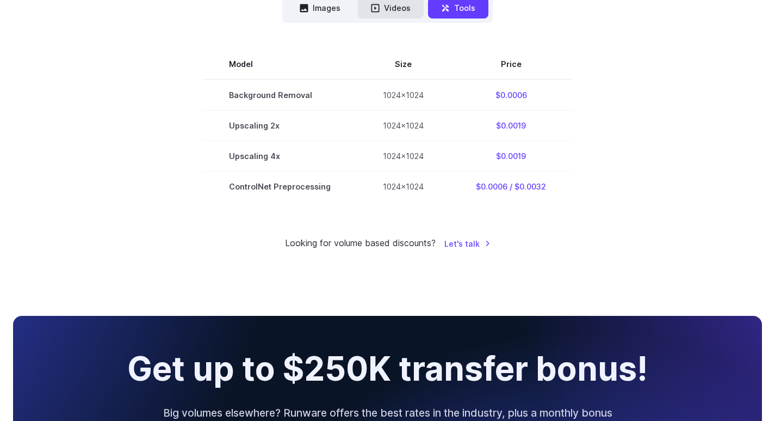 Image resolution: width=775 pixels, height=421 pixels. I want to click on th: Price, so click(511, 64).